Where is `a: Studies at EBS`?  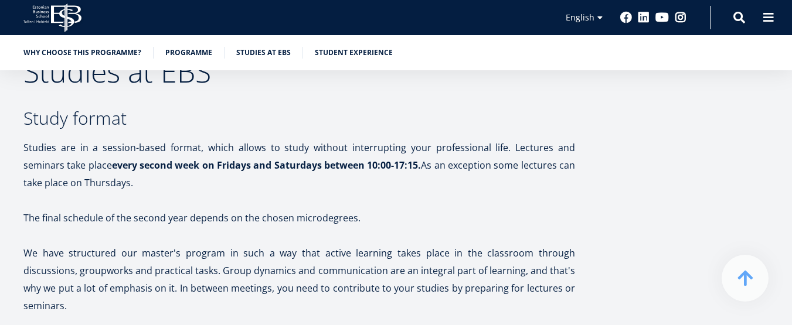
a: Studies at EBS is located at coordinates (263, 53).